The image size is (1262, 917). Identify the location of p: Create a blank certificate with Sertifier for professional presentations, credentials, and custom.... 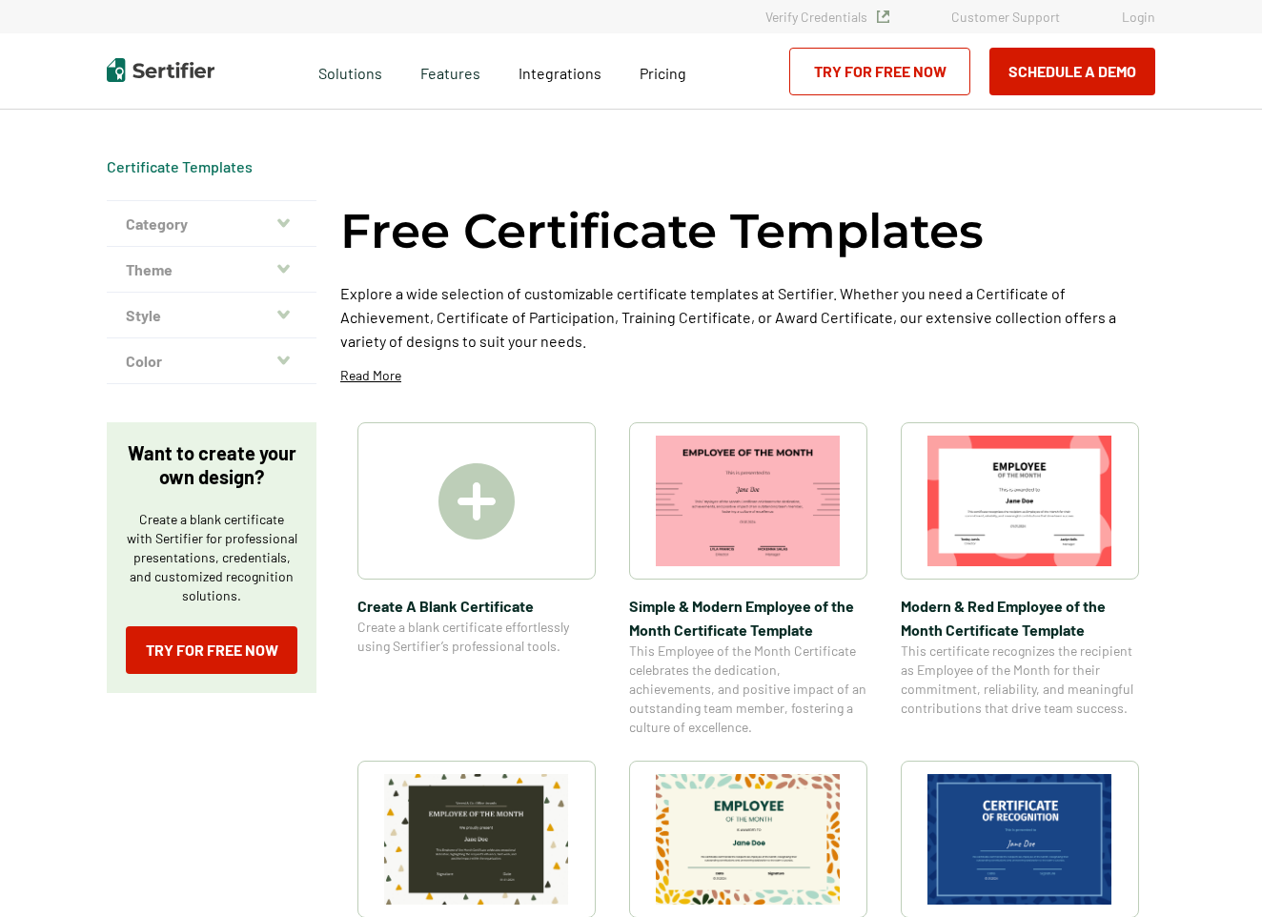
(212, 558).